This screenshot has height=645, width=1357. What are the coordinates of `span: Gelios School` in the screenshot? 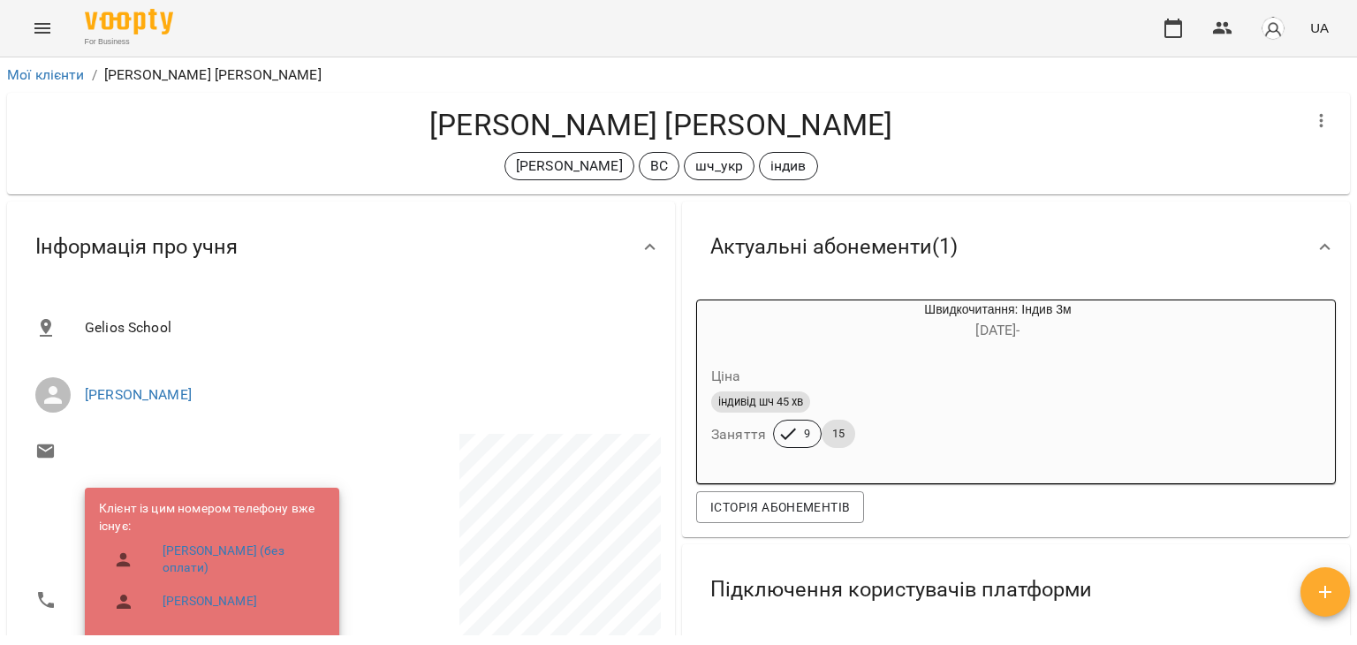 It's located at (366, 328).